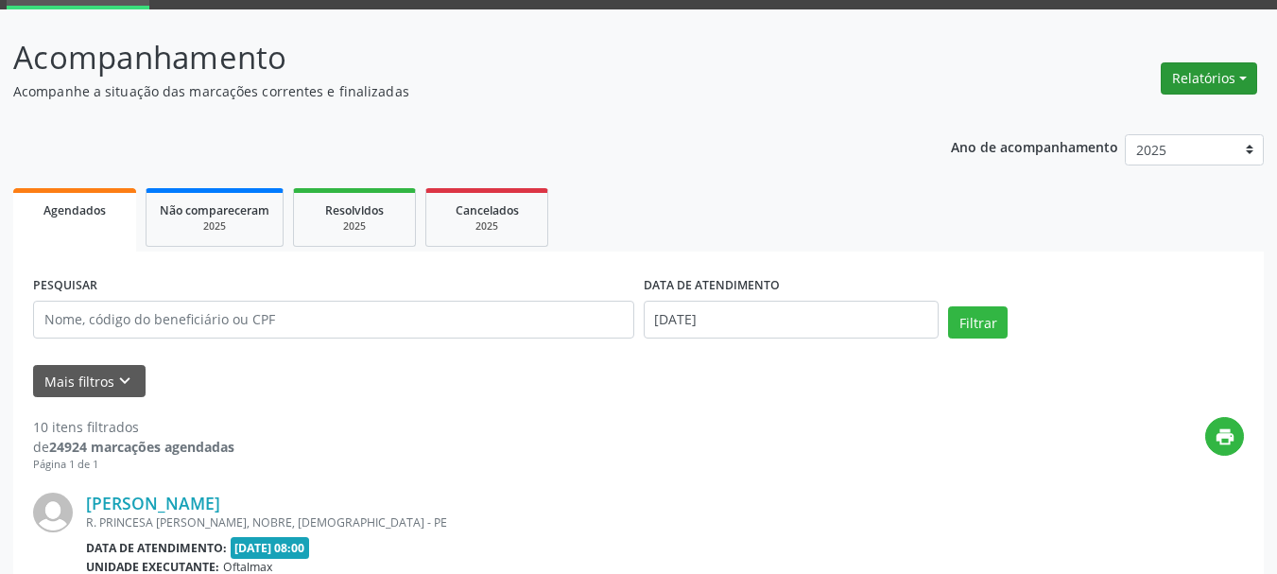 This screenshot has width=1277, height=574. Describe the element at coordinates (977, 322) in the screenshot. I see `button: Filtrar` at that location.